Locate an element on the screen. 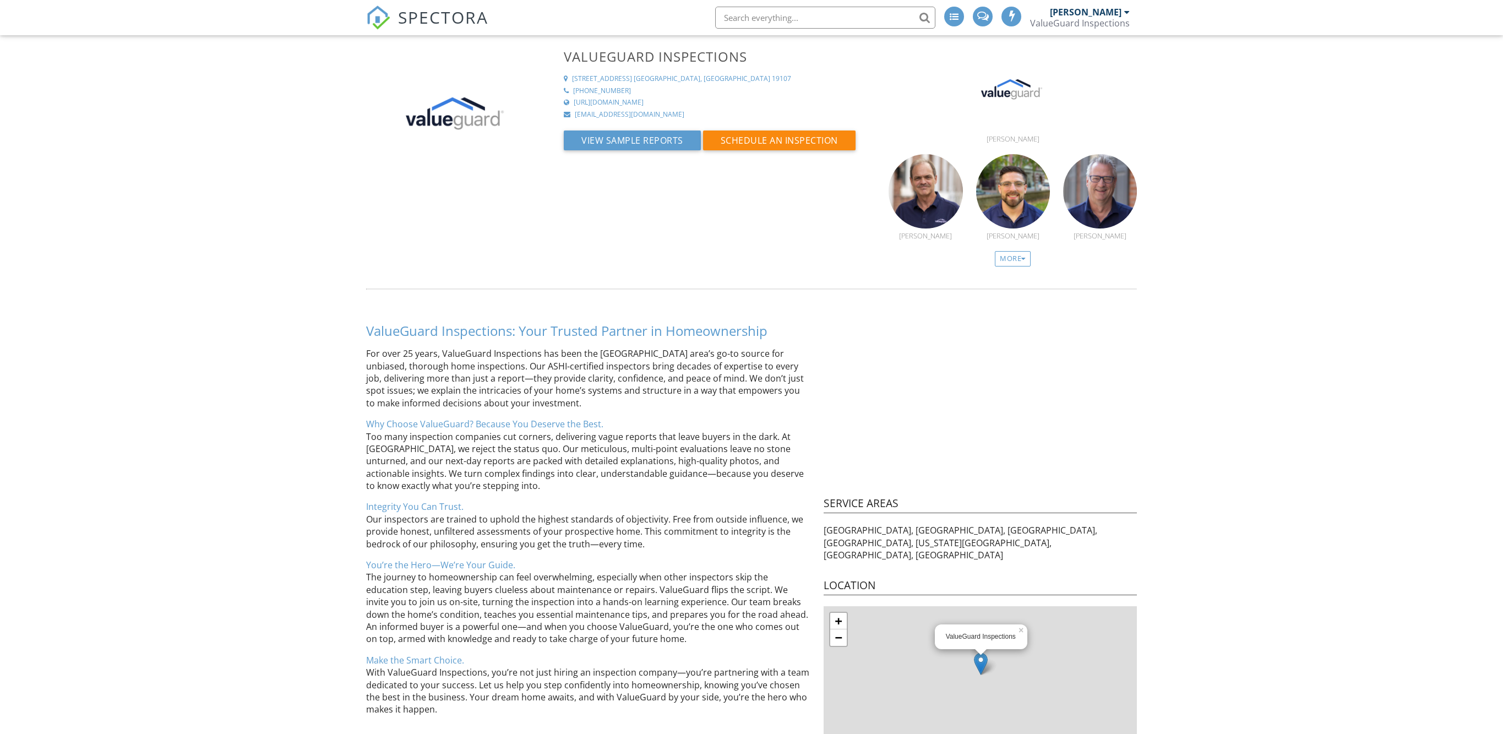  a: View Sample Reports is located at coordinates (633, 144).